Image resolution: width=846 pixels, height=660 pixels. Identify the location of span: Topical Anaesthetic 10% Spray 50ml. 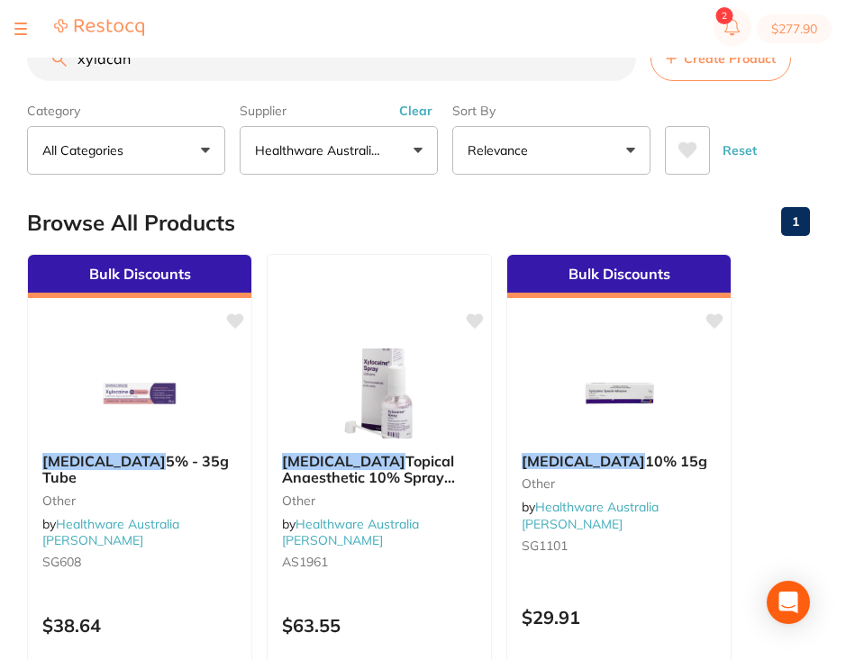
(368, 477).